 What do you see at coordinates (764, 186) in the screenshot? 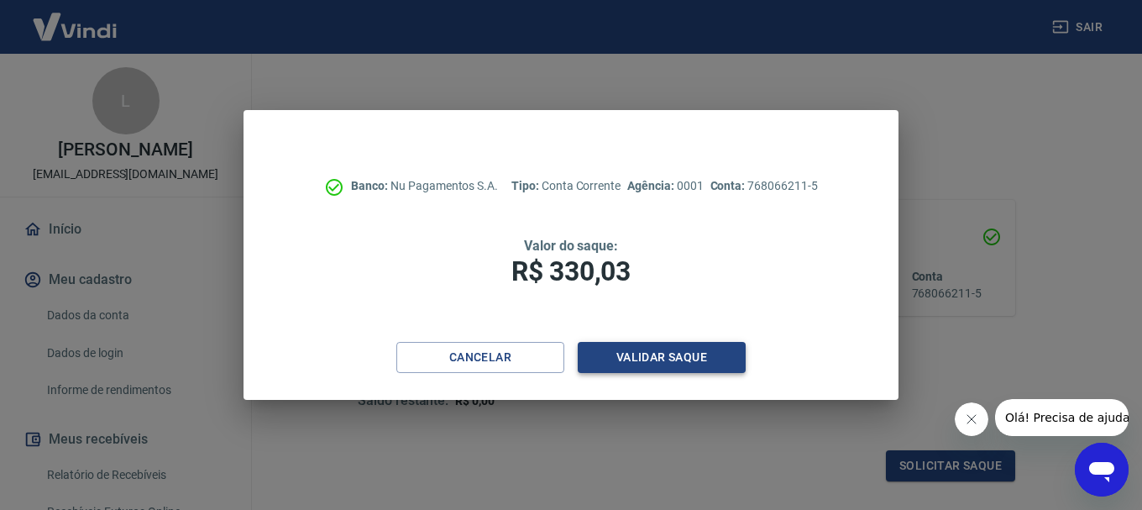
I see `p: 768066211-5` at bounding box center [764, 186].